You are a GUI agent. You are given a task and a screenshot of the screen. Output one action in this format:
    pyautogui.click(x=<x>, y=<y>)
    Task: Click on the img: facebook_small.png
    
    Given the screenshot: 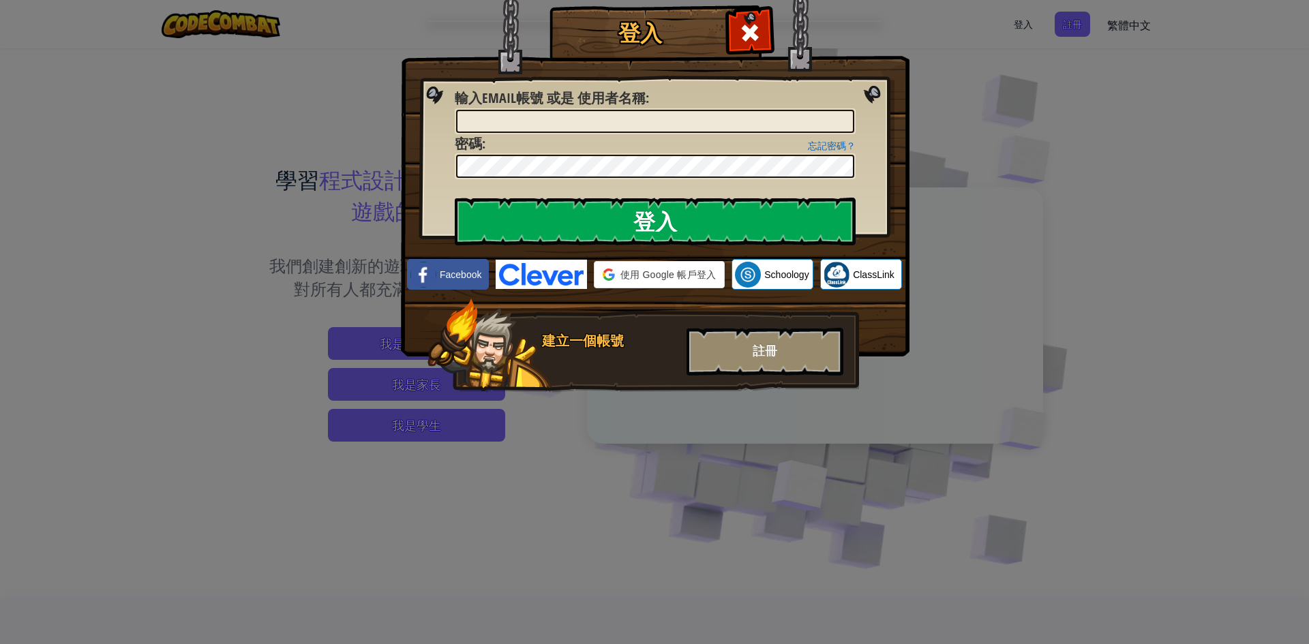 What is the action you would take?
    pyautogui.click(x=423, y=275)
    